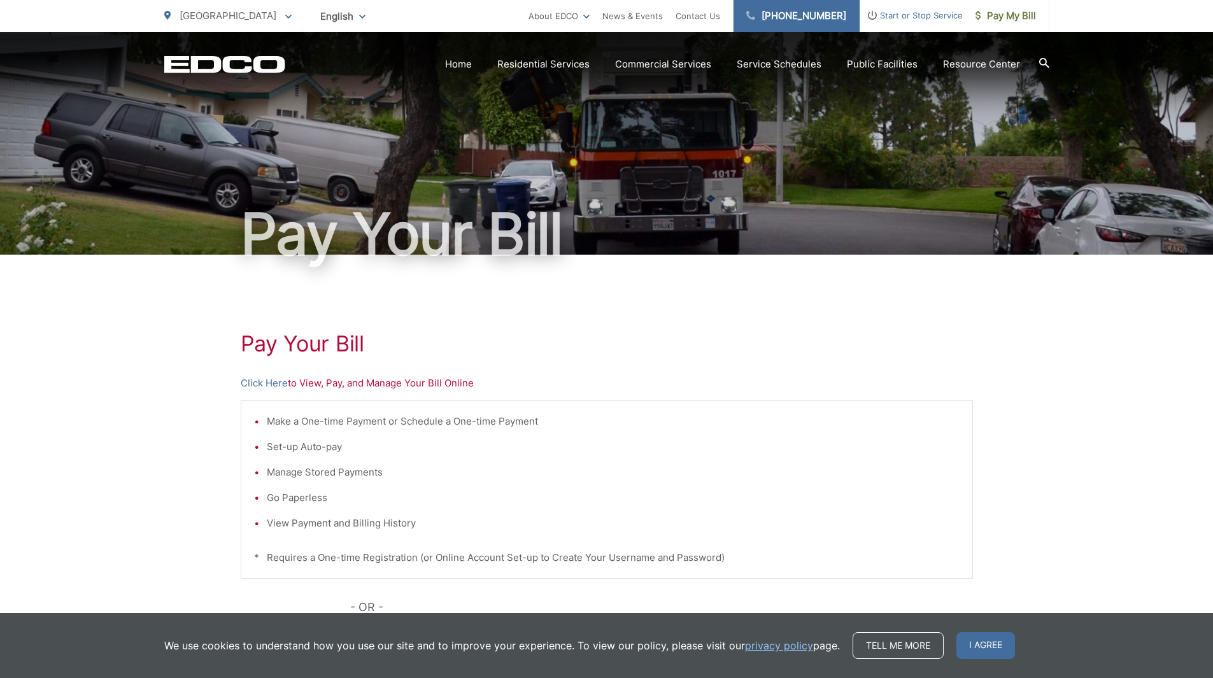 The width and height of the screenshot is (1213, 678). I want to click on a: News & Events, so click(632, 16).